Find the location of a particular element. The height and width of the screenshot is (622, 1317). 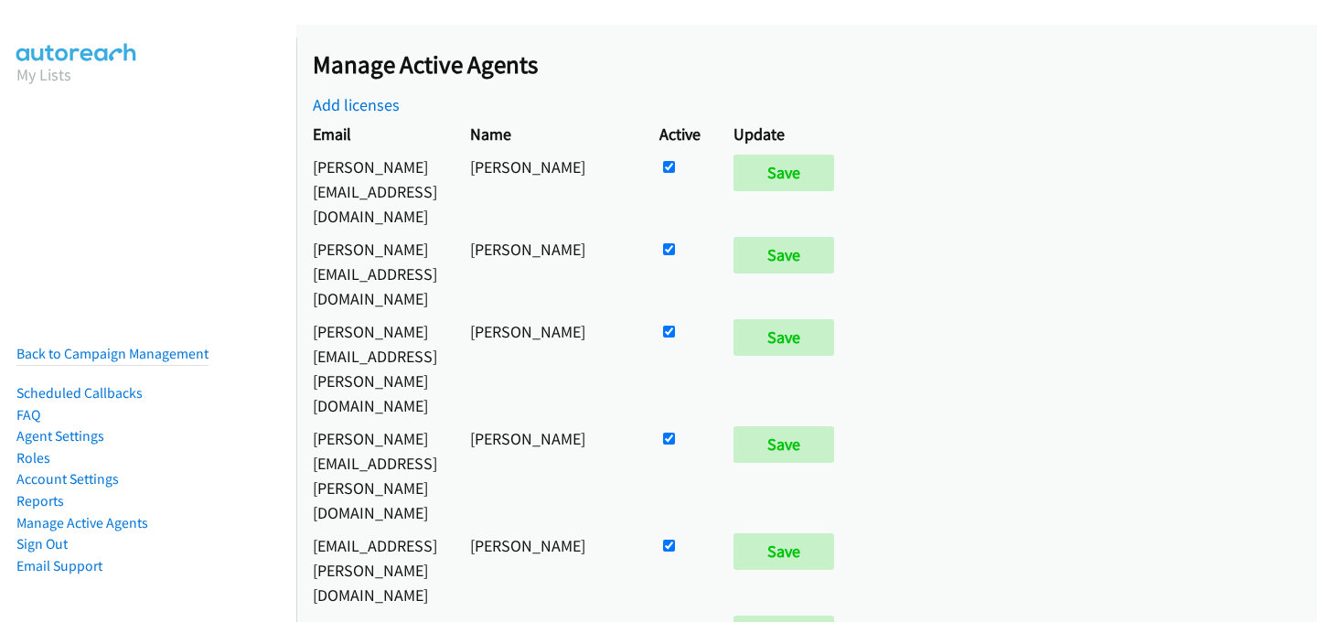

a: Reports is located at coordinates (40, 500).